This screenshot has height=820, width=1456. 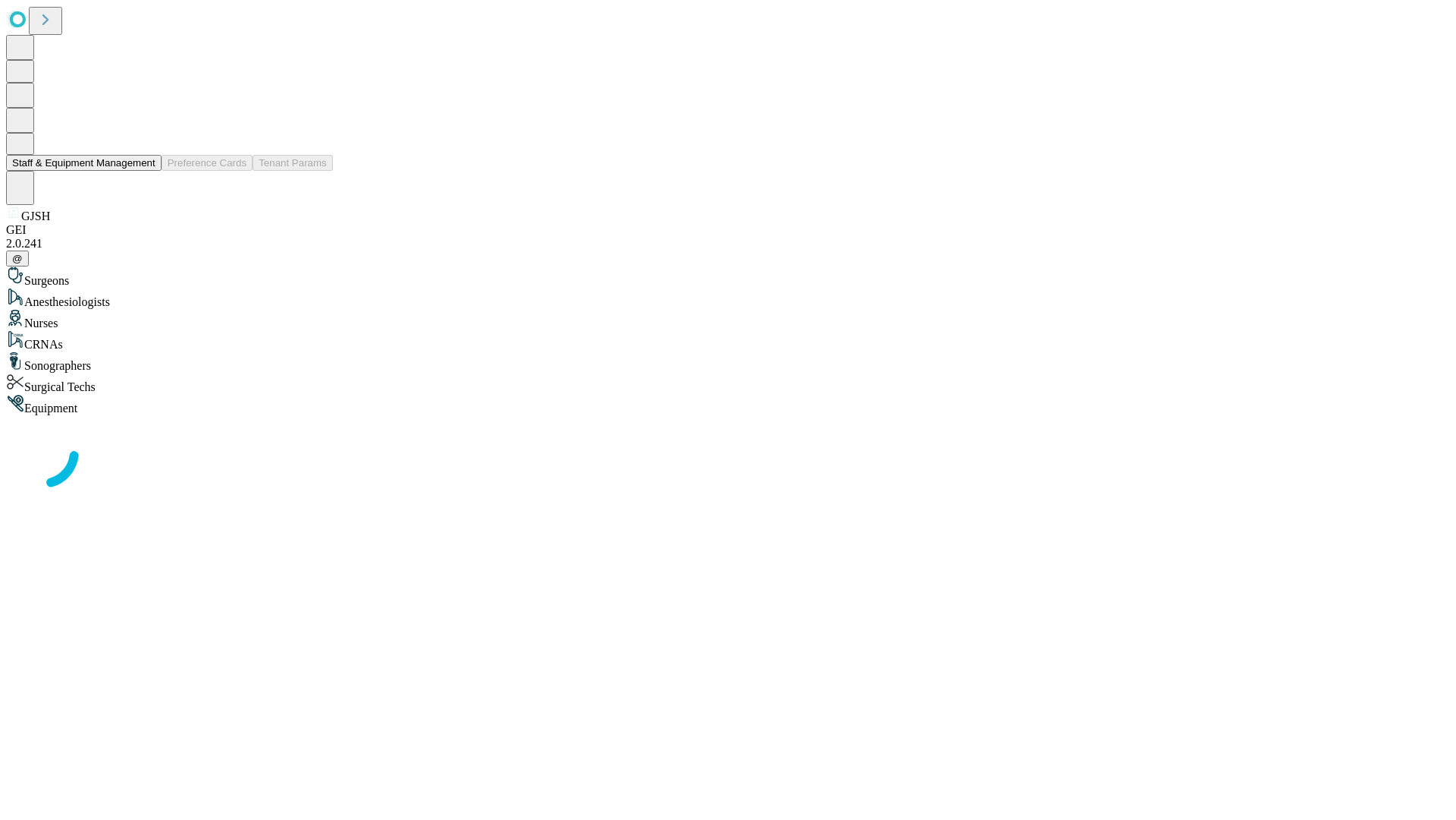 I want to click on div: Equipment, so click(x=728, y=404).